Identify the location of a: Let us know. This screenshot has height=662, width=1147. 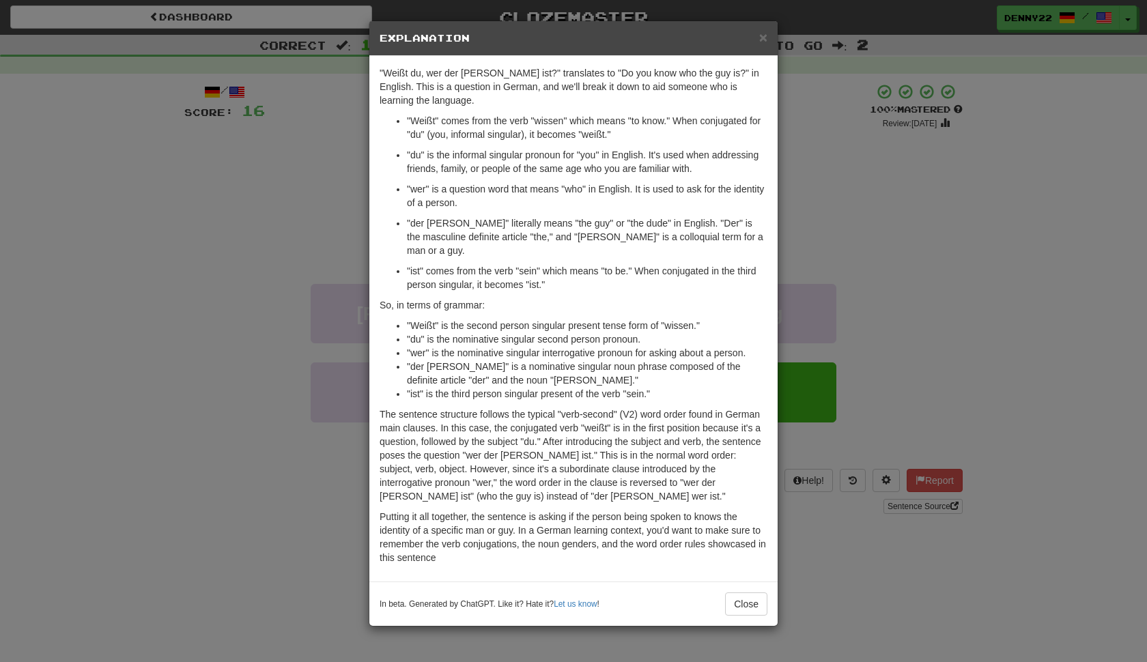
(575, 604).